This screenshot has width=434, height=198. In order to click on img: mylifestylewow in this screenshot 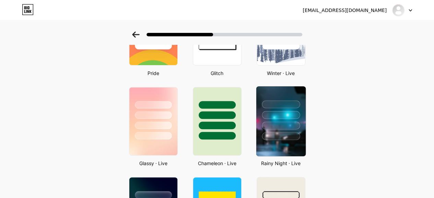, I will do `click(398, 10)`.